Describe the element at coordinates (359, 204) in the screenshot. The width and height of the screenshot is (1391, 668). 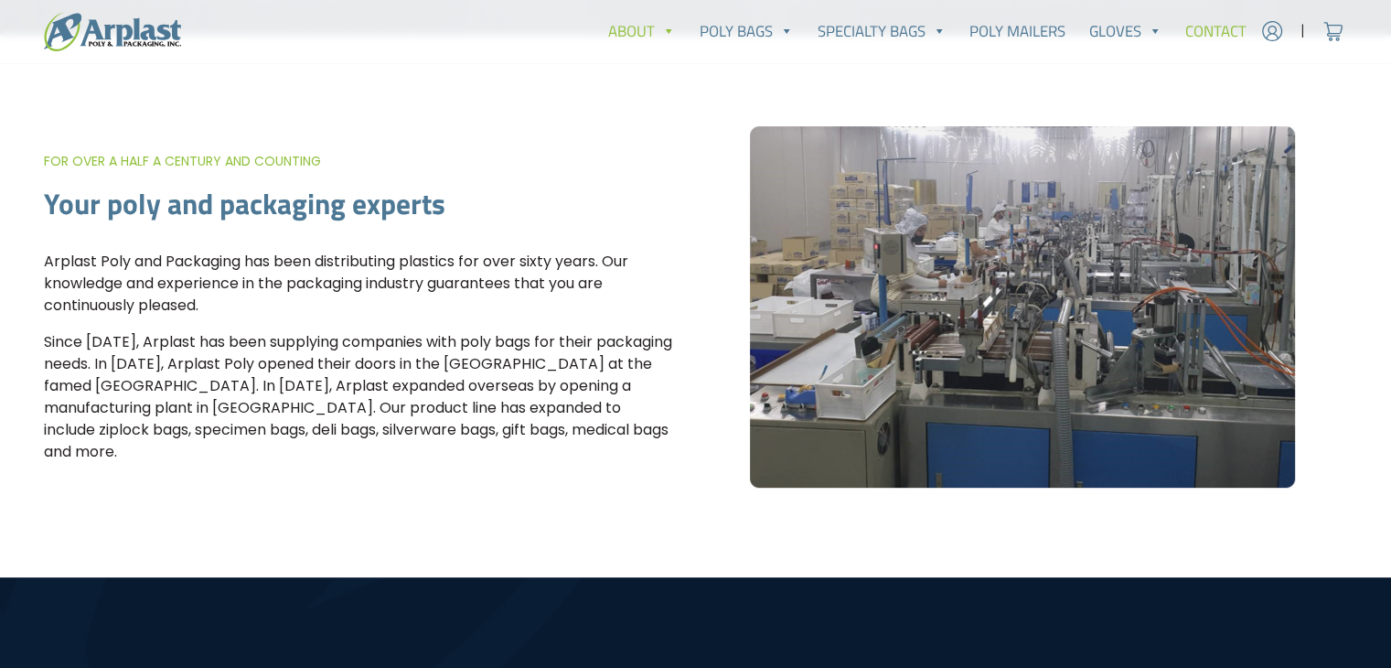
I see `h2: Your poly and packaging experts` at that location.